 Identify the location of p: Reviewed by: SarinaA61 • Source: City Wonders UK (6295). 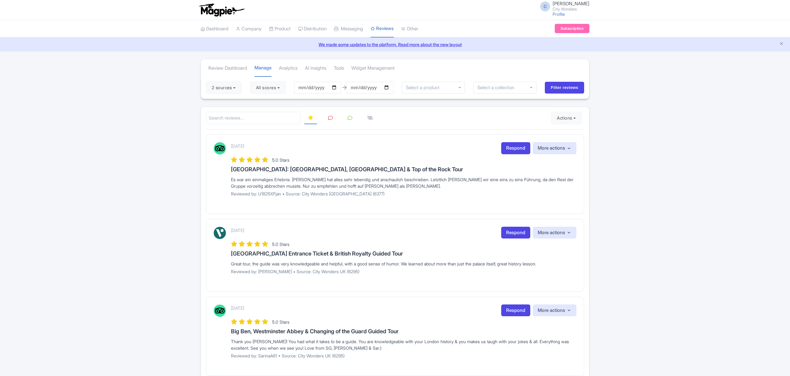
(404, 355).